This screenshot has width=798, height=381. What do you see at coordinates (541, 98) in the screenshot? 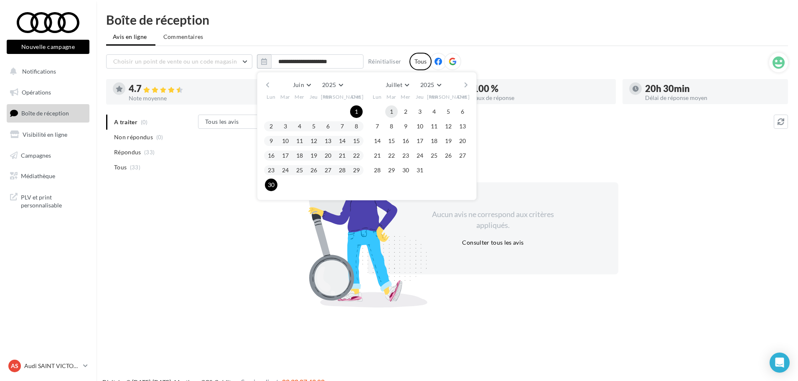
I see `div: Taux de réponse` at bounding box center [541, 98].